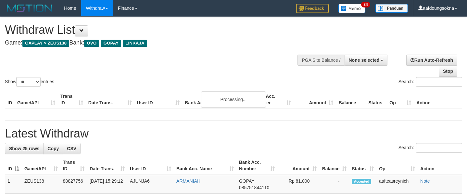 The width and height of the screenshot is (467, 196). Describe the element at coordinates (254, 187) in the screenshot. I see `span: Copy 085751844110 to clipboard` at that location.